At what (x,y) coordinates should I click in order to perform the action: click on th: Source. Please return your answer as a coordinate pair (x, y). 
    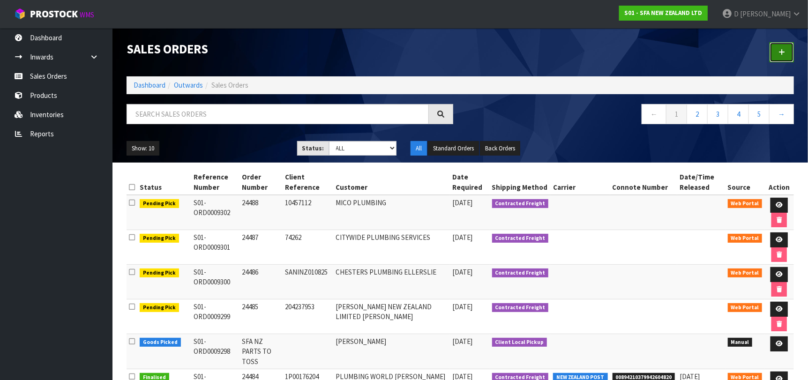
    Looking at the image, I should click on (746, 182).